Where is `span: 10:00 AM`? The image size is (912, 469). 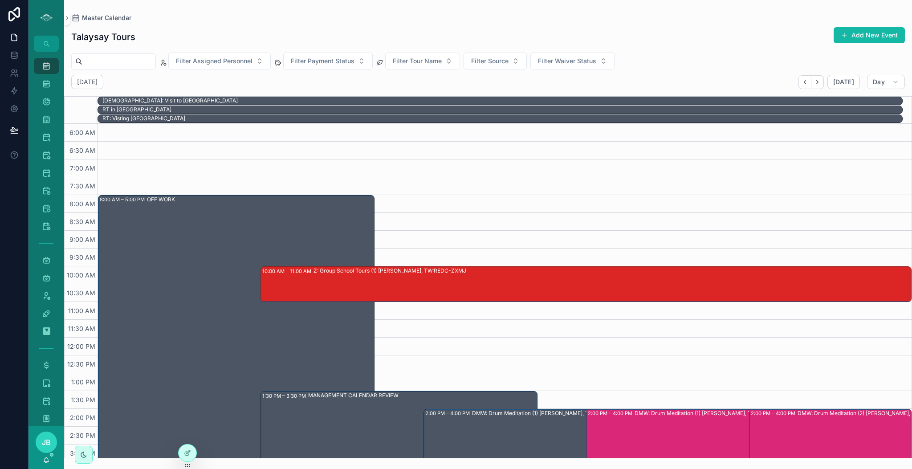 span: 10:00 AM is located at coordinates (81, 275).